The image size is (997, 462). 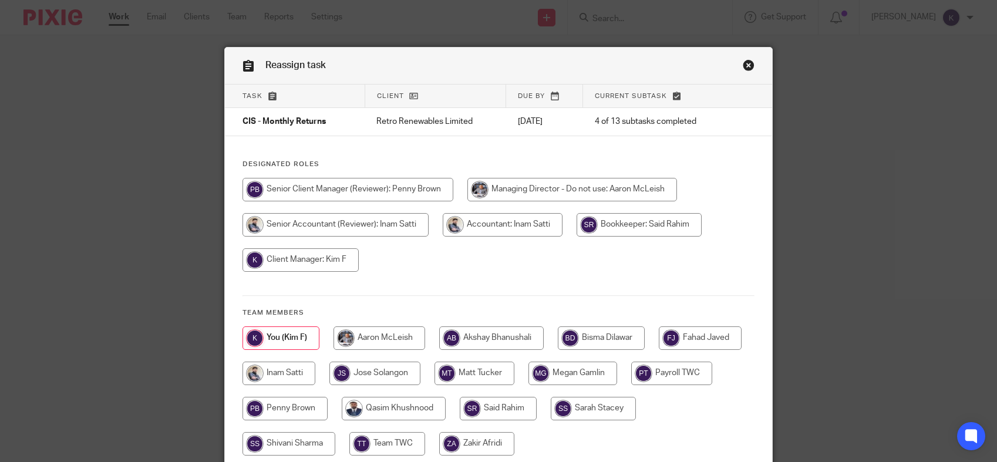 I want to click on td: 4 of 13 subtasks completed, so click(x=657, y=122).